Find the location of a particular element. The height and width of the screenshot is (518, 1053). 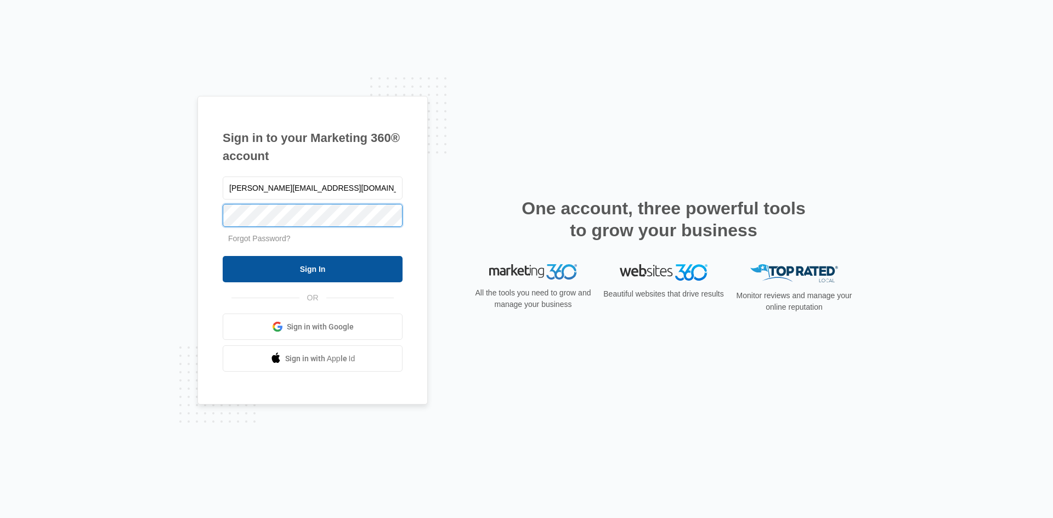

img: Websites 360 is located at coordinates (664, 272).